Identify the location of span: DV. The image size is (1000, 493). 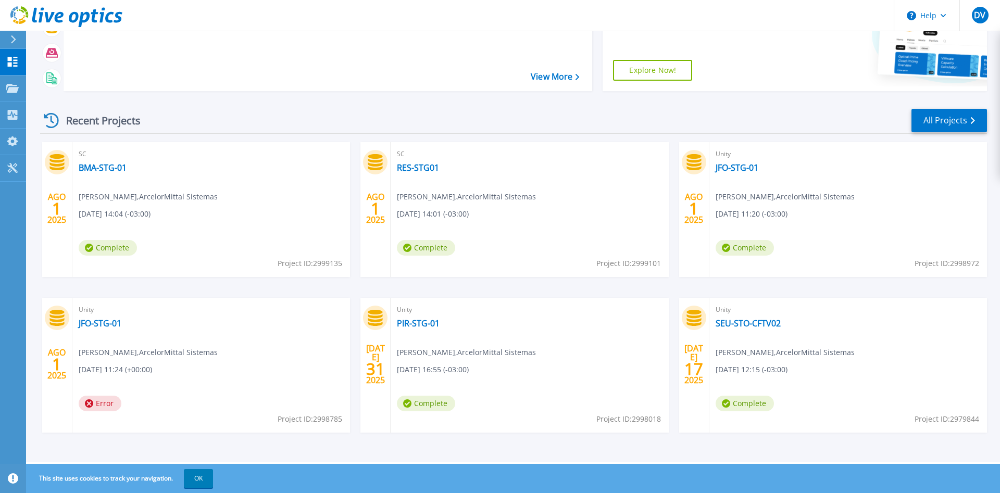
(979, 15).